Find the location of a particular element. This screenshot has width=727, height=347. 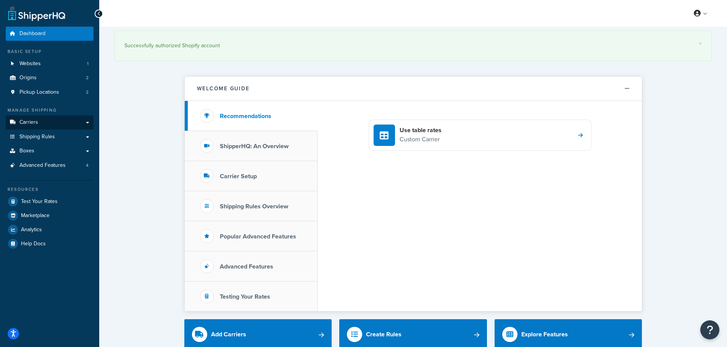

li: Dashboard is located at coordinates (50, 34).